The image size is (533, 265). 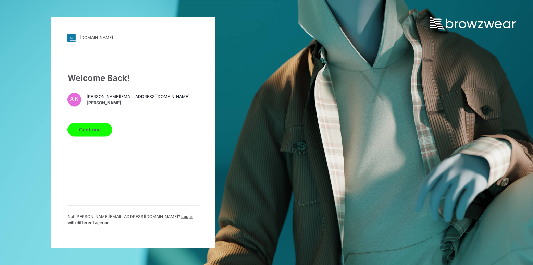 What do you see at coordinates (74, 99) in the screenshot?
I see `div: AK` at bounding box center [74, 99].